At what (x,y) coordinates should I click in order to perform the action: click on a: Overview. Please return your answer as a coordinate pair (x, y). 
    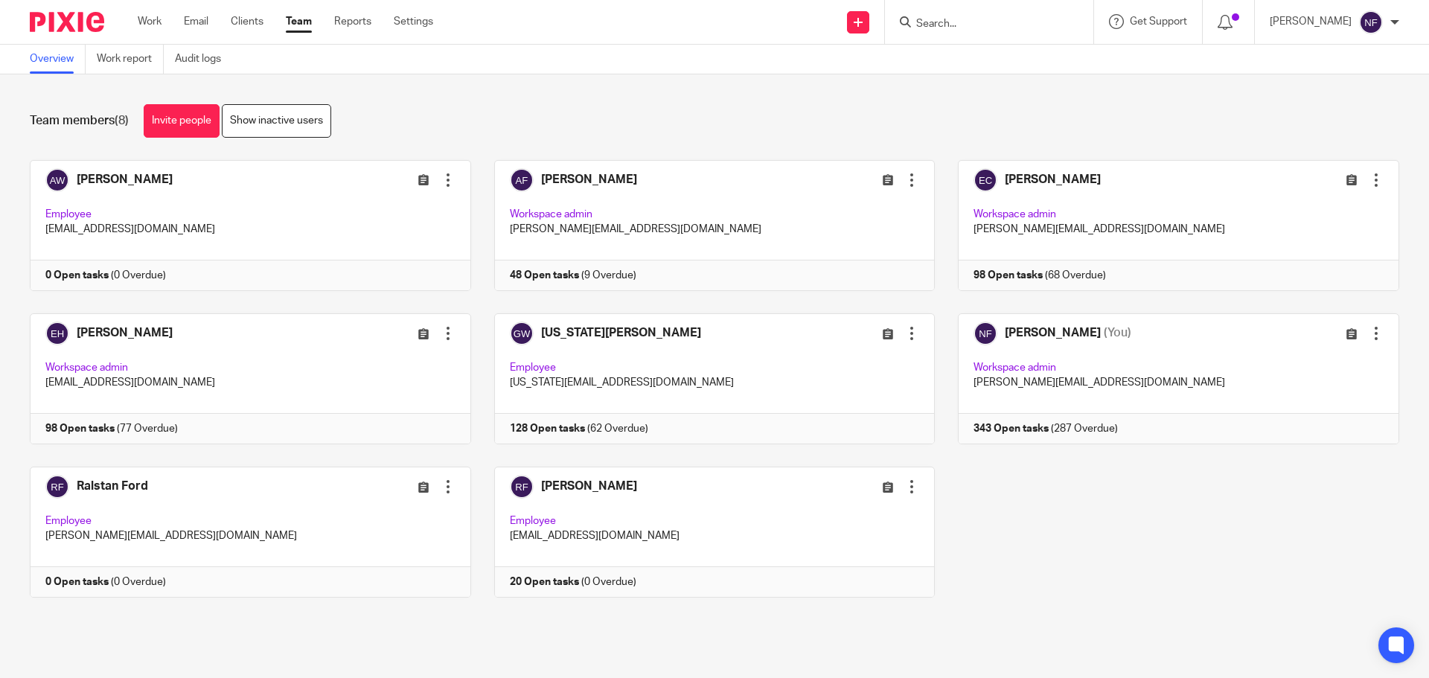
    Looking at the image, I should click on (57, 59).